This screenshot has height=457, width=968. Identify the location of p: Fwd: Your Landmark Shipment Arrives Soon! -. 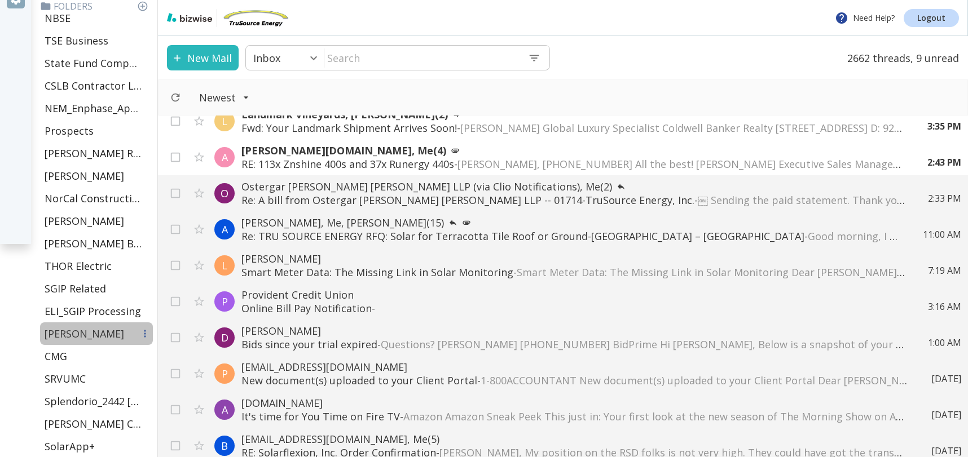
(573, 128).